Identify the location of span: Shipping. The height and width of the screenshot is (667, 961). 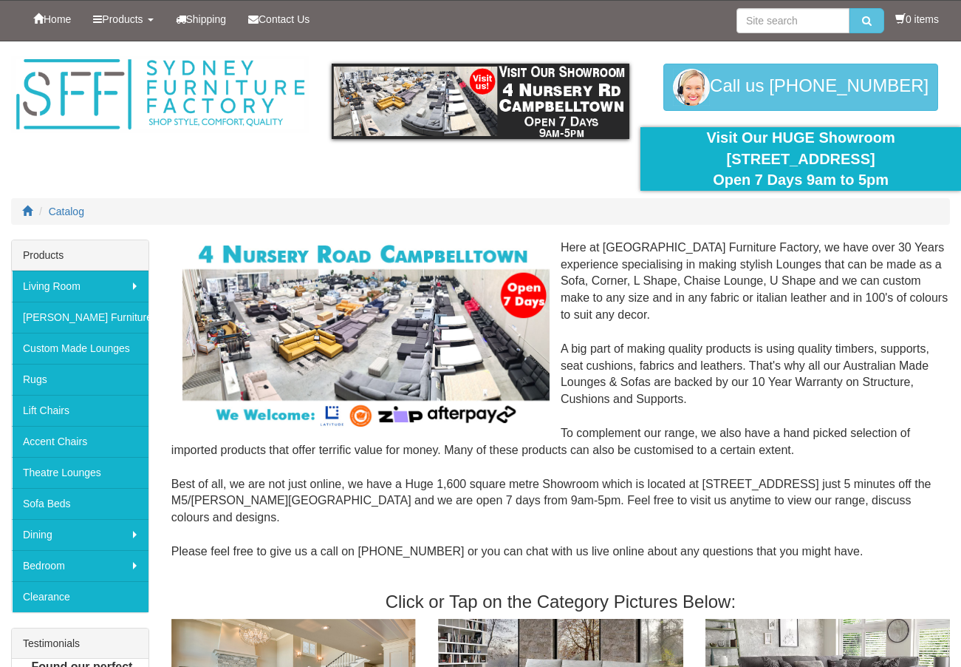
(206, 19).